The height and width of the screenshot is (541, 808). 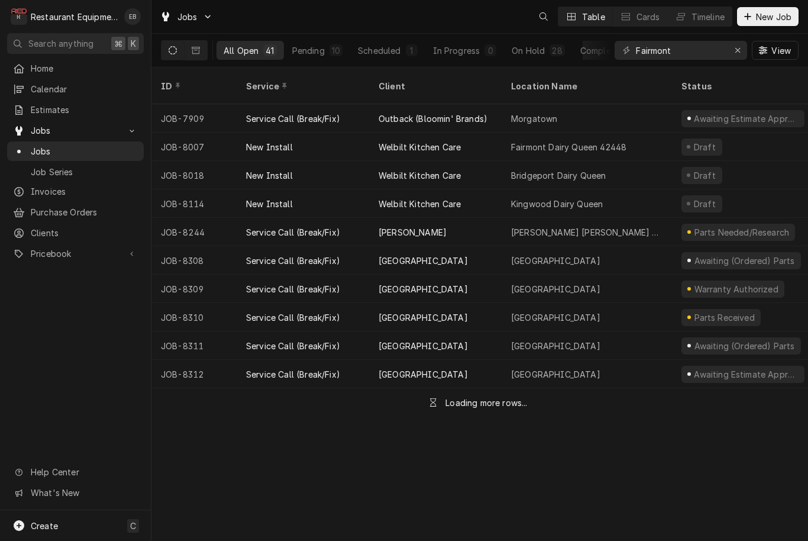 What do you see at coordinates (486, 402) in the screenshot?
I see `div: Loading more rows...` at bounding box center [486, 402].